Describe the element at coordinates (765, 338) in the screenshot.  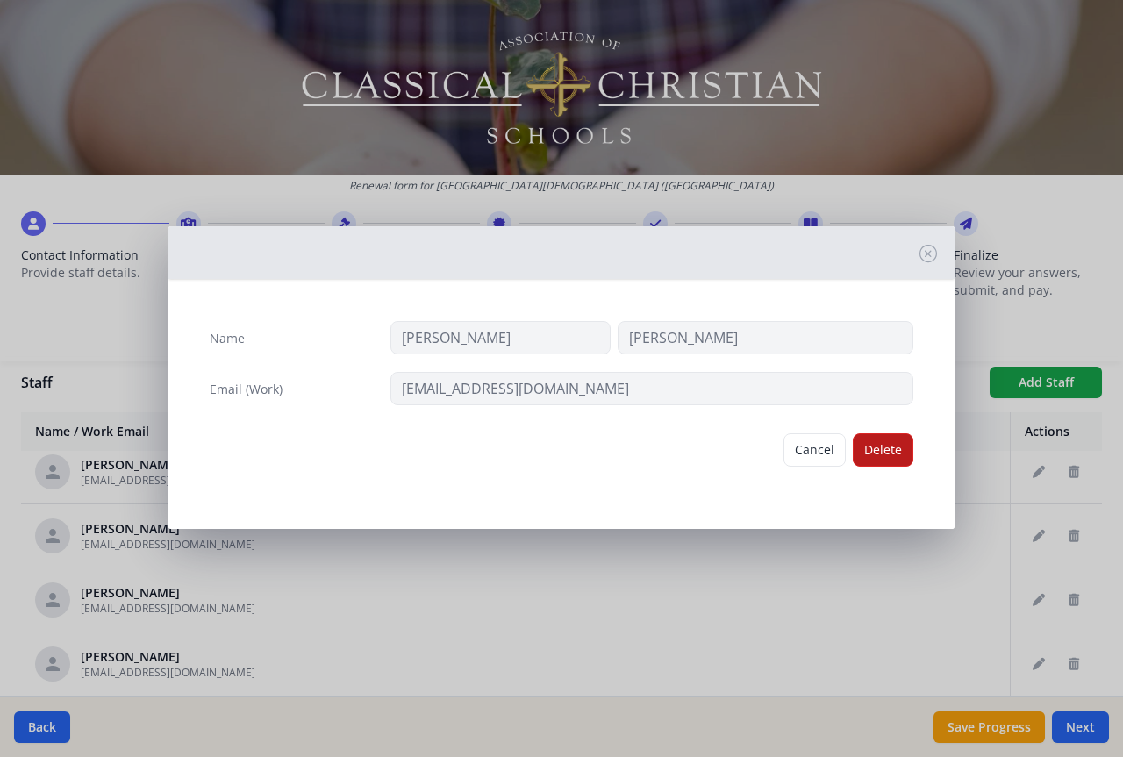
I see `input: Last Name` at that location.